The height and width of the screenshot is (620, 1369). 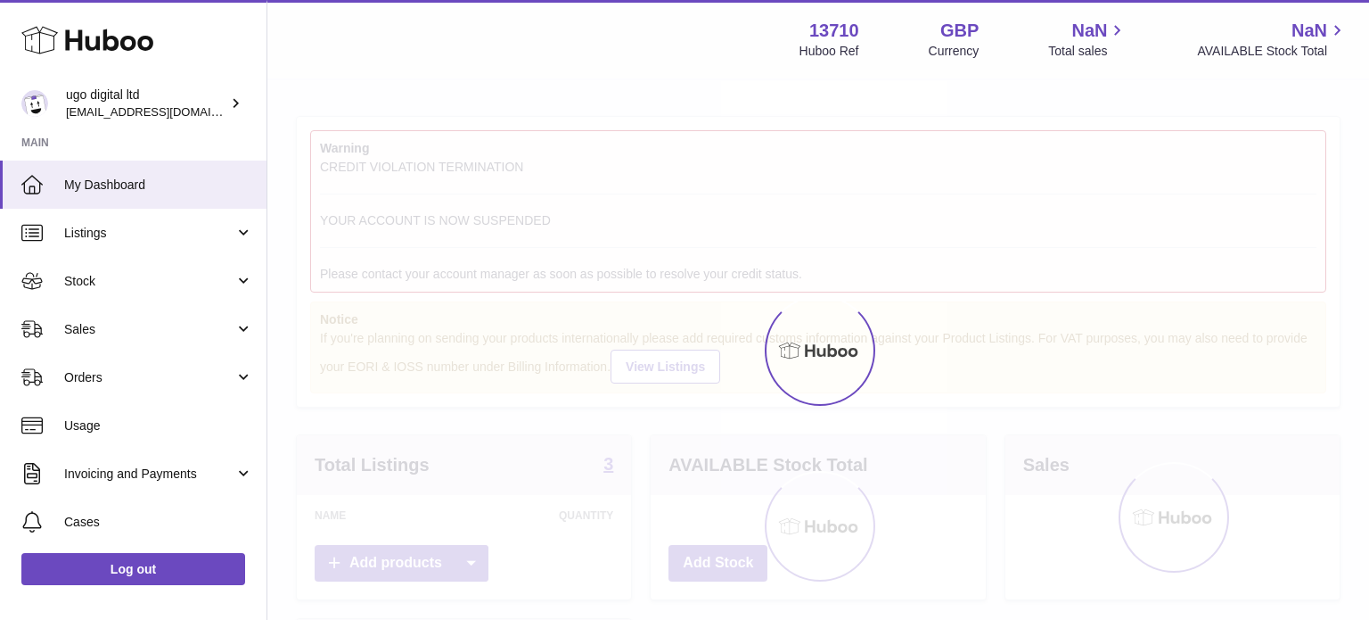 I want to click on span: Invoicing and Payments, so click(x=149, y=473).